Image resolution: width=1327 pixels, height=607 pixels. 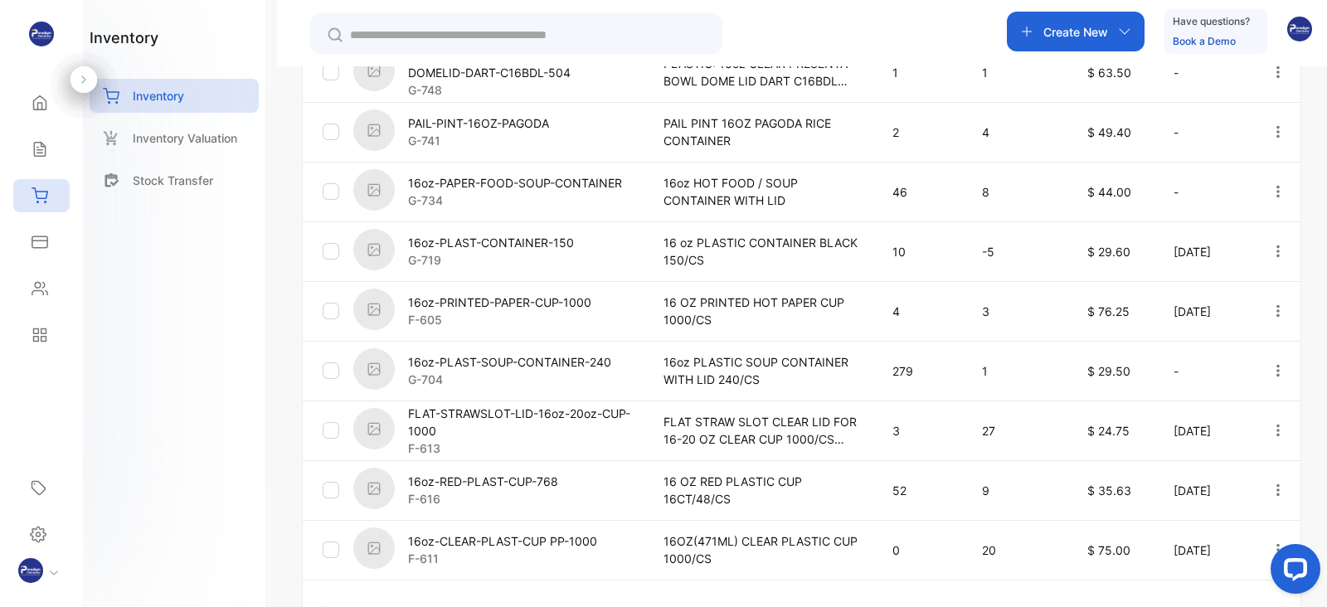 I want to click on p: Stock Transfer, so click(x=173, y=180).